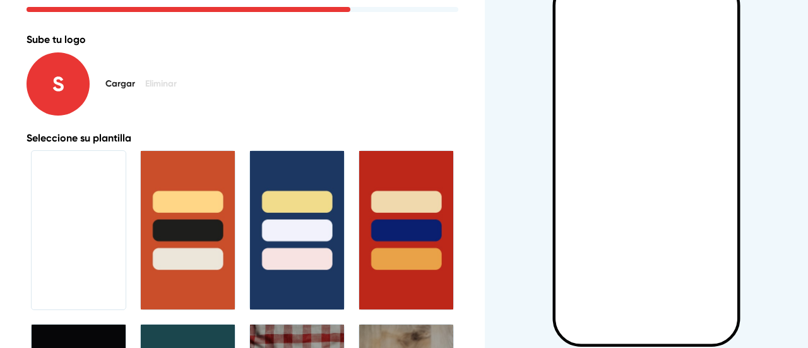 Image resolution: width=808 pixels, height=348 pixels. Describe the element at coordinates (120, 84) in the screenshot. I see `button: Cargar` at that location.